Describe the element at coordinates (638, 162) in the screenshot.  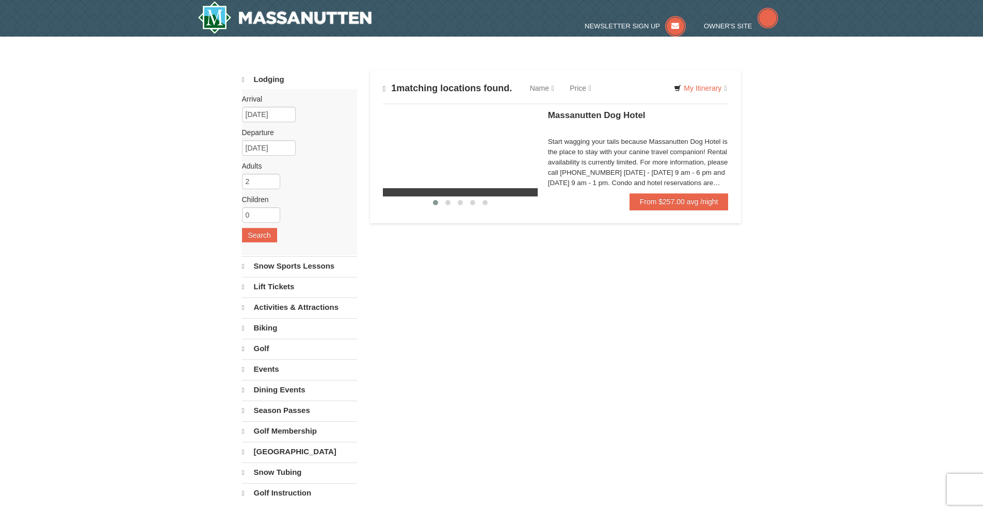
I see `div: Start wagging your tails because Massanutten Dog Hotel is the place to stay with your canine trav...` at that location.